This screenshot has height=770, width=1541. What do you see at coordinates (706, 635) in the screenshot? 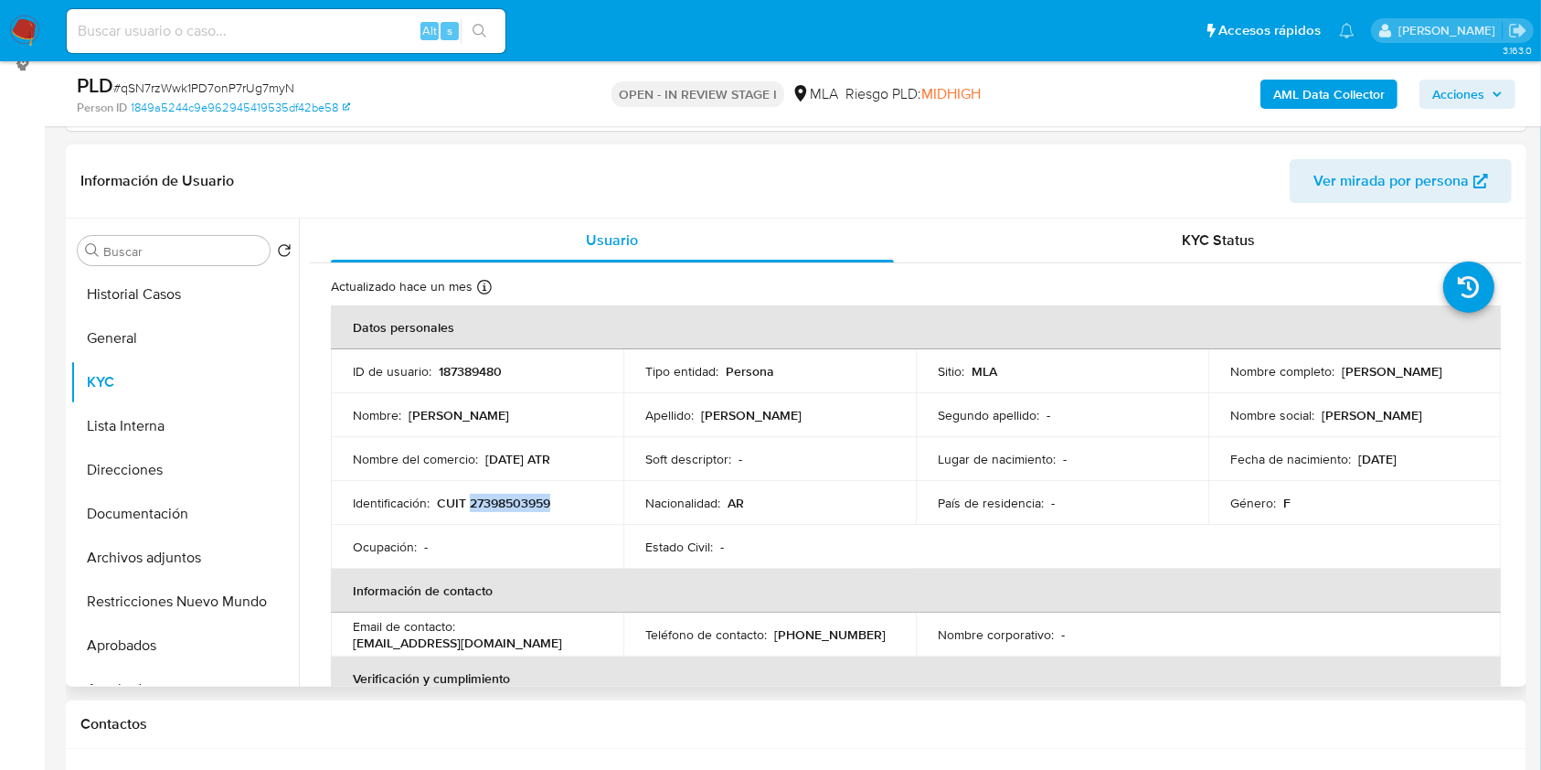
I see `p: Teléfono de contacto :` at bounding box center [706, 635].